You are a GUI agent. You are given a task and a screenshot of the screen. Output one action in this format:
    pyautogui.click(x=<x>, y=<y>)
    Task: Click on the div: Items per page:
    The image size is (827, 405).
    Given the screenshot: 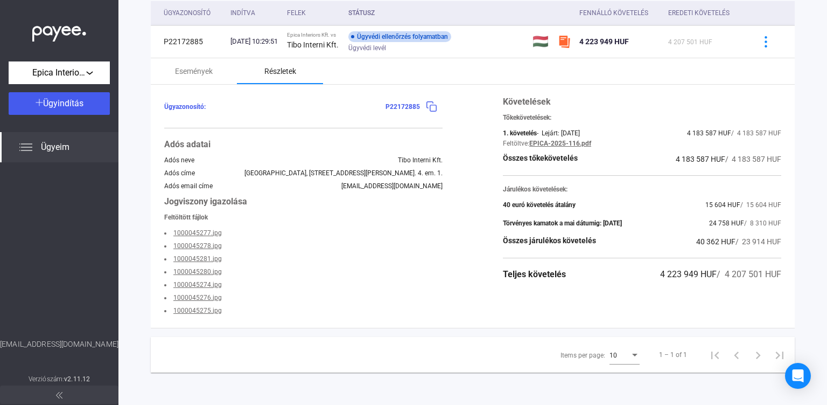 What is the action you would take?
    pyautogui.click(x=583, y=355)
    